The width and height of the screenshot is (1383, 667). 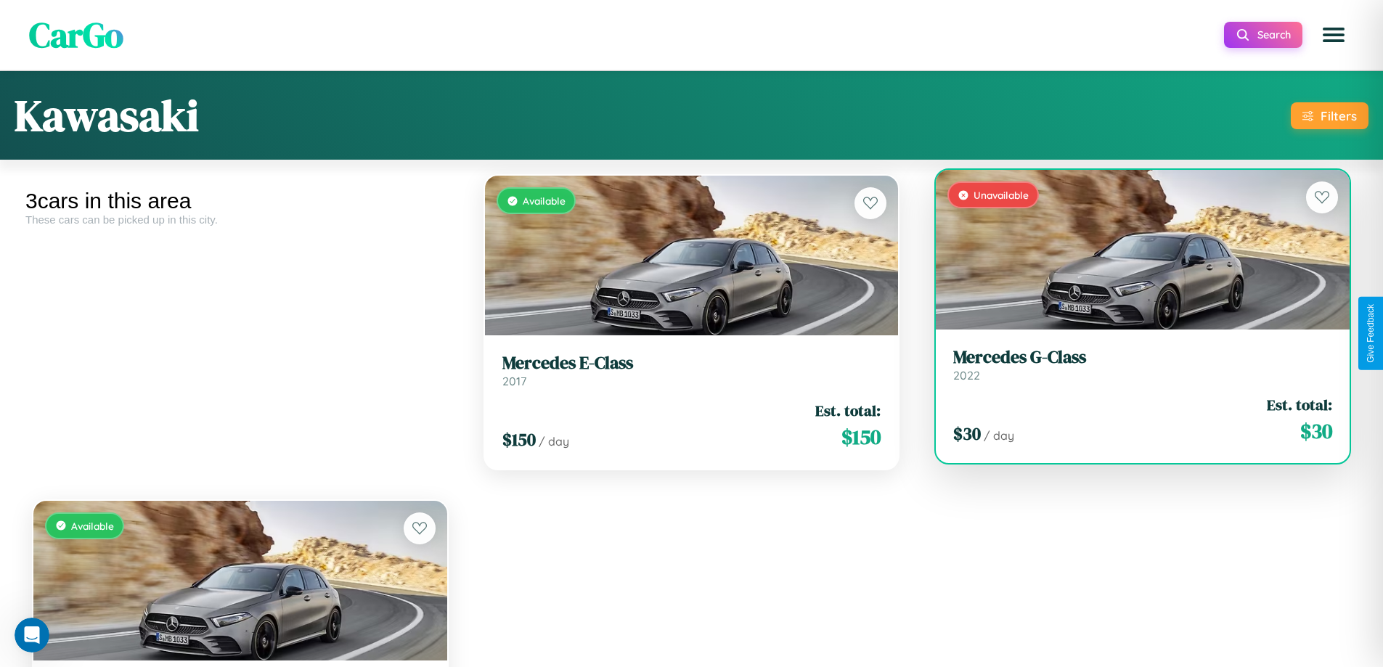 I want to click on button: Filters, so click(x=1330, y=115).